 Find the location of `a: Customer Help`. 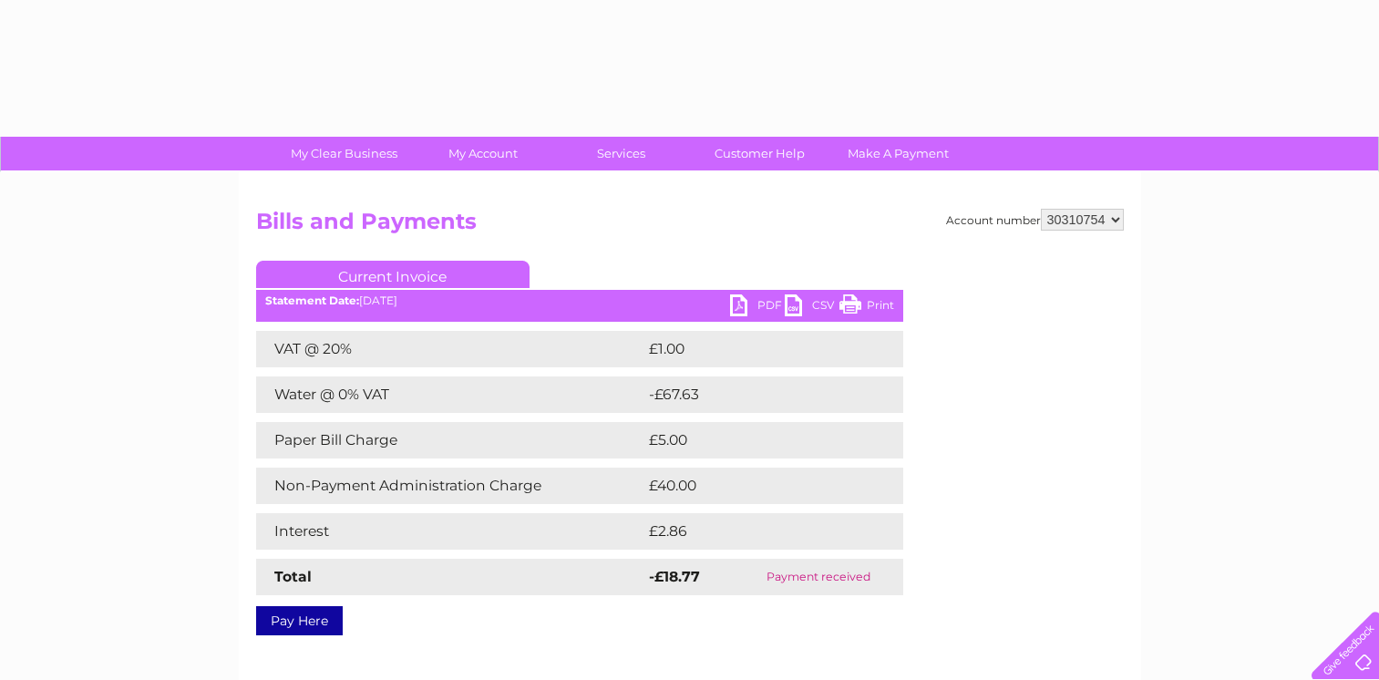

a: Customer Help is located at coordinates (759, 153).